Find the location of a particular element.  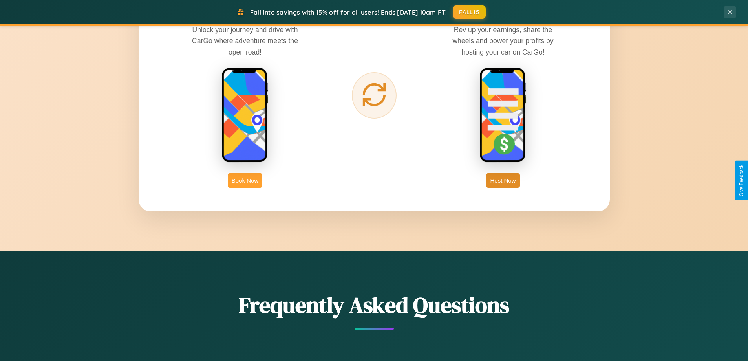

button: Book Now is located at coordinates (245, 180).